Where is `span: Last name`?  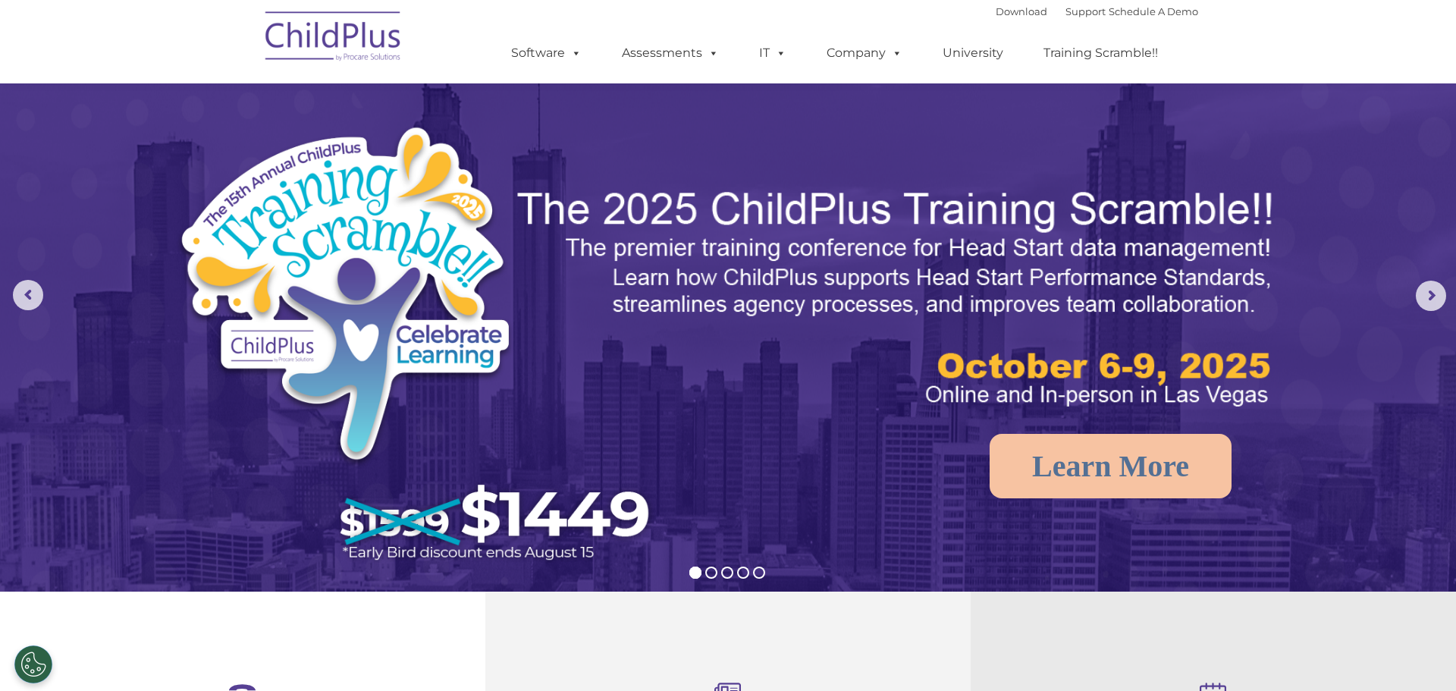 span: Last name is located at coordinates (234, 105).